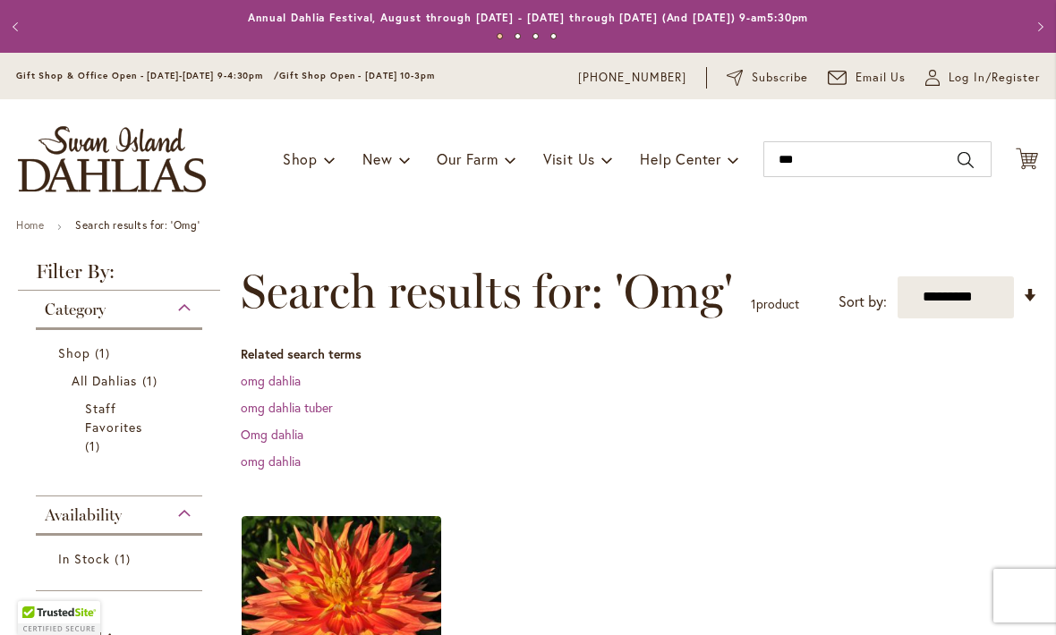 The width and height of the screenshot is (1056, 635). I want to click on span: Category, so click(75, 310).